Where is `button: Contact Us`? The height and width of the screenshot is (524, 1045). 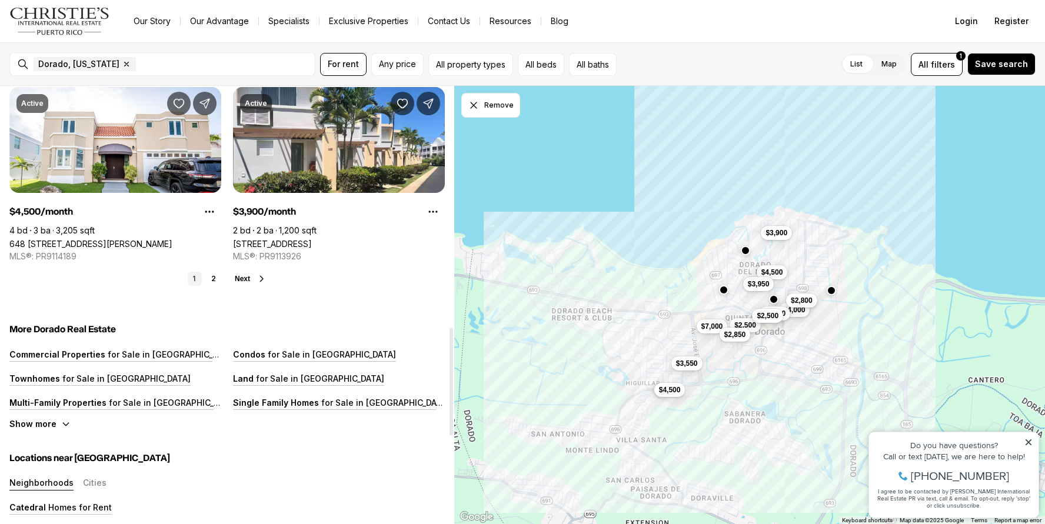
button: Contact Us is located at coordinates (449, 21).